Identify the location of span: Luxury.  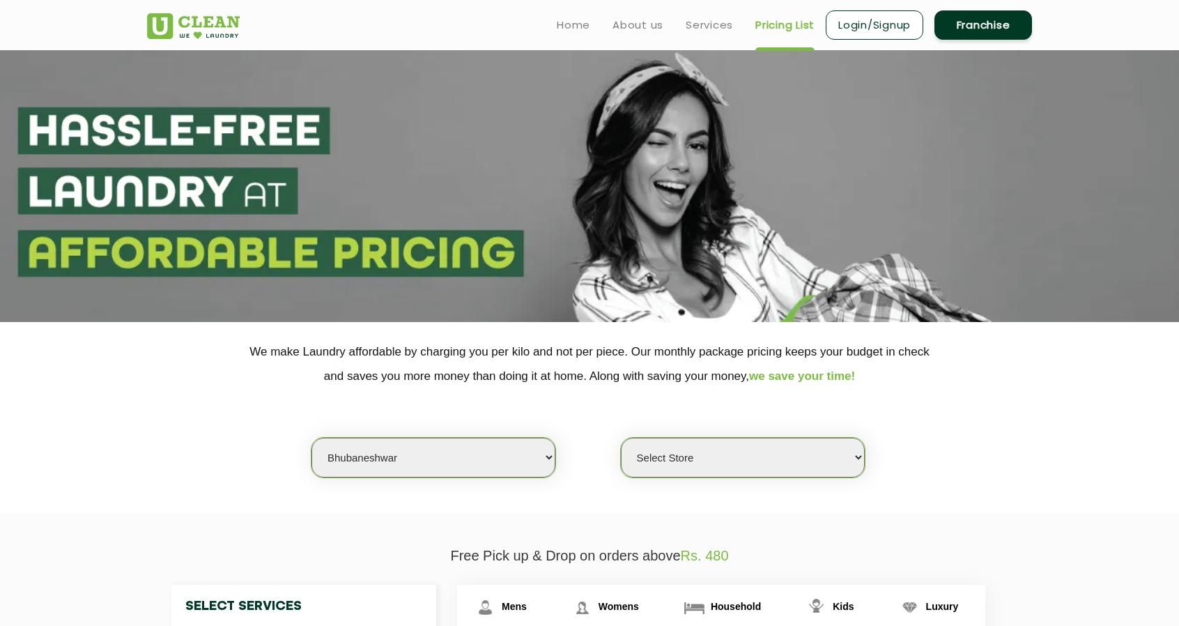
(942, 606).